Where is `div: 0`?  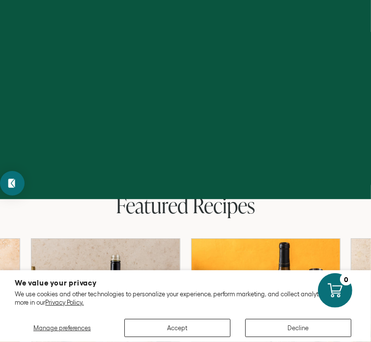
div: 0 is located at coordinates (345, 279).